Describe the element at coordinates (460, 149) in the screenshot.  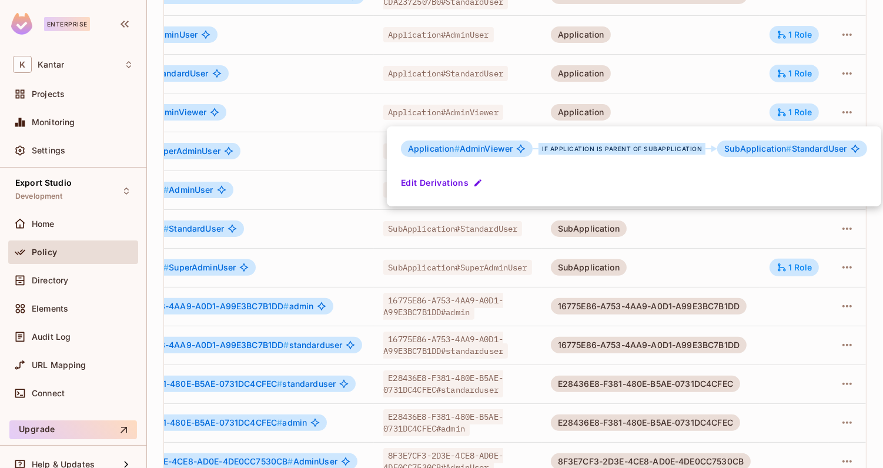
I see `span: AdminViewer` at that location.